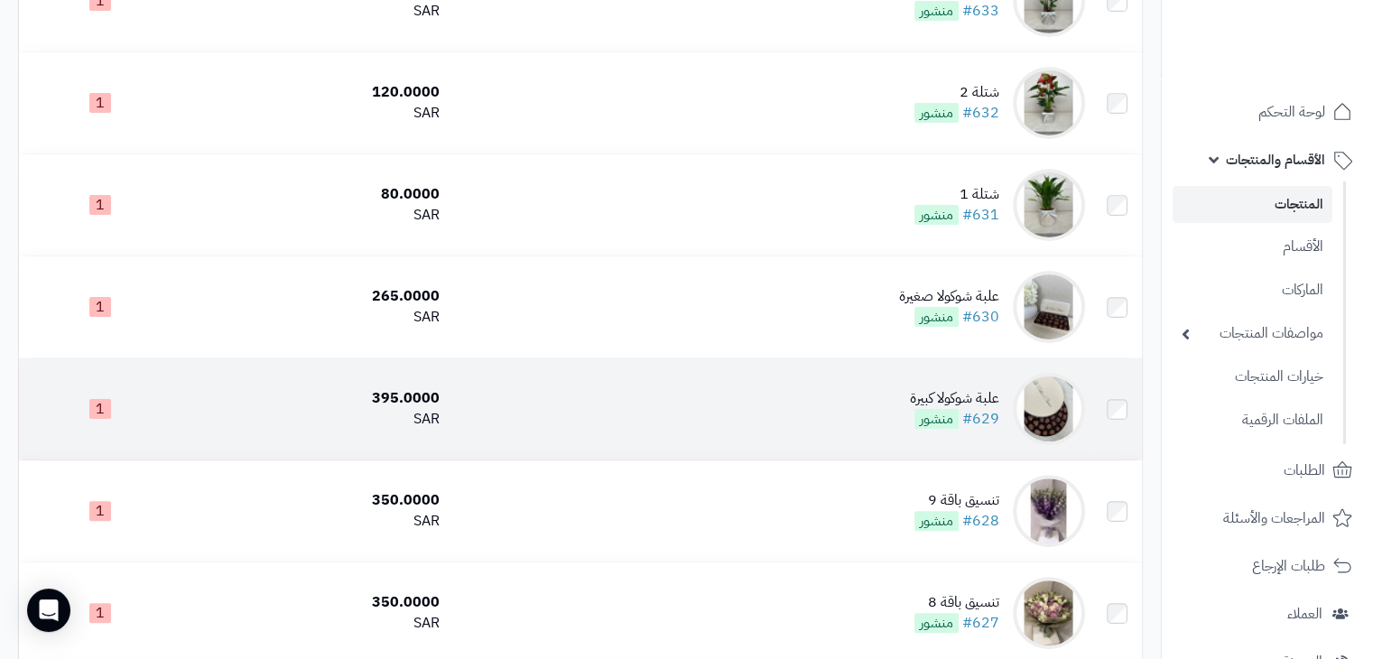 The image size is (1373, 659). I want to click on a: #632, so click(981, 113).